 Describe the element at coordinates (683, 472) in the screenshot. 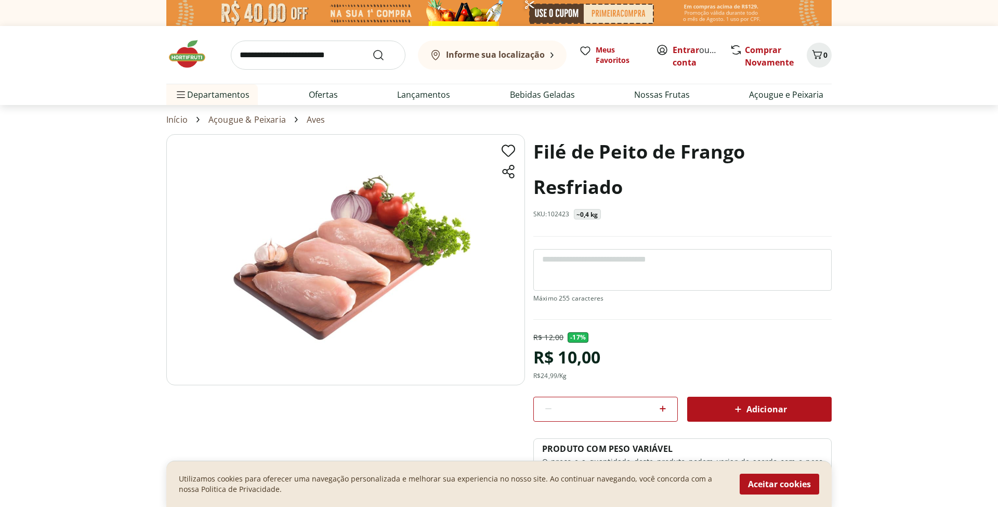

I see `p: O preço e a quantidade deste produto podem variar de acordo com o peso médio. O valor indicado é ...` at that location.